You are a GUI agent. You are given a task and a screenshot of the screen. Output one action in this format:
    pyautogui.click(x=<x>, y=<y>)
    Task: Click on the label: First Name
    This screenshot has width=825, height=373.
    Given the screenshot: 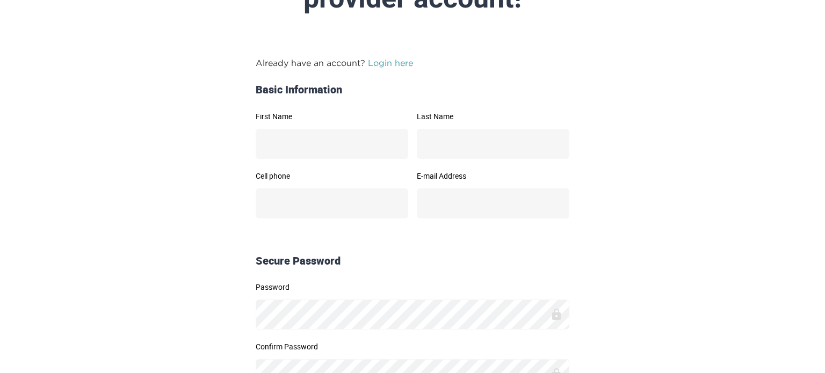 What is the action you would take?
    pyautogui.click(x=332, y=117)
    